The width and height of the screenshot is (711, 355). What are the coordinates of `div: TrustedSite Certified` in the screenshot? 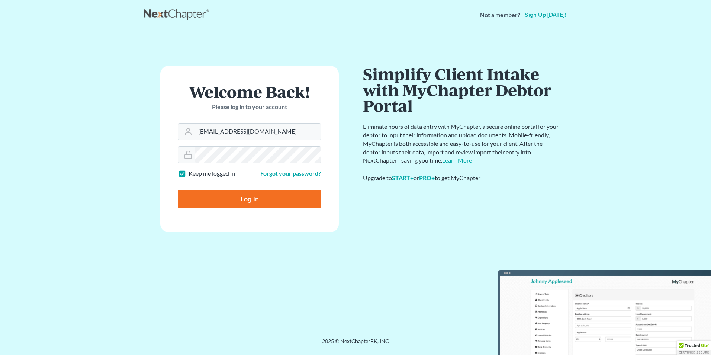 It's located at (694, 348).